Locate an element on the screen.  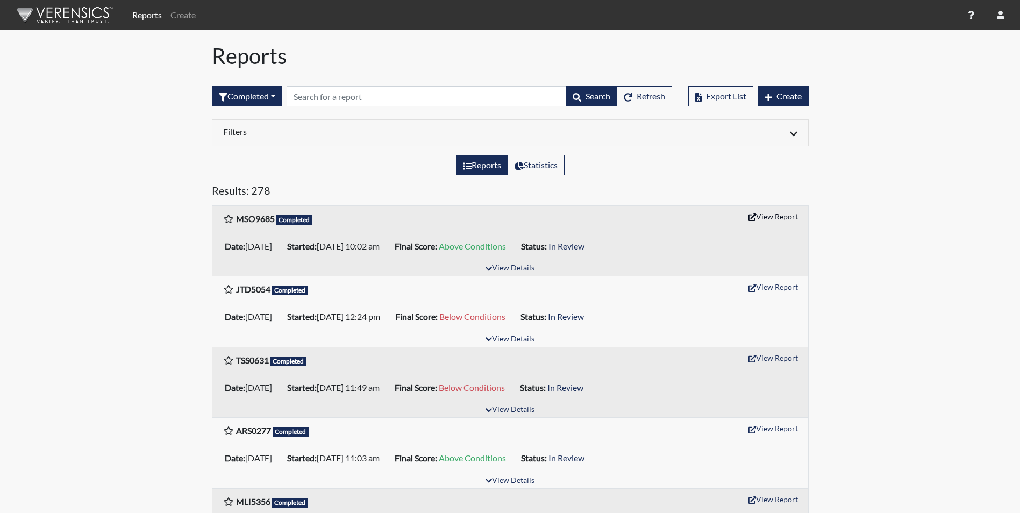
button: Refresh is located at coordinates (644, 96).